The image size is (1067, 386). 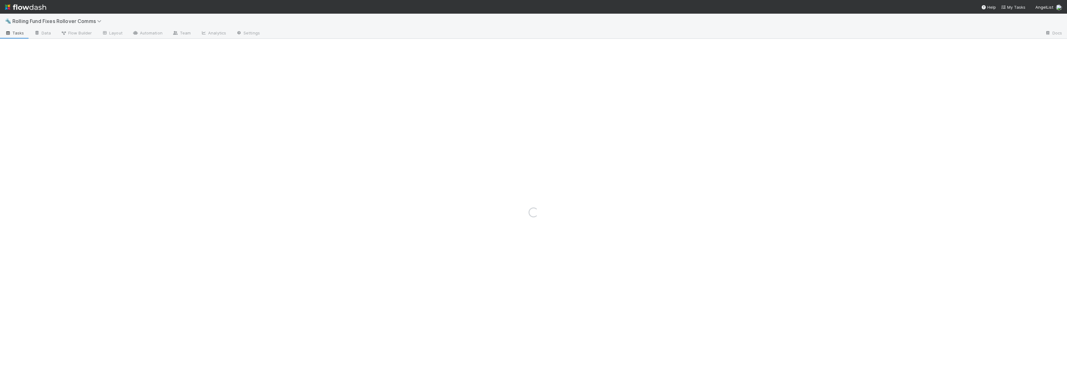 What do you see at coordinates (1045, 7) in the screenshot?
I see `span: AngelList` at bounding box center [1045, 7].